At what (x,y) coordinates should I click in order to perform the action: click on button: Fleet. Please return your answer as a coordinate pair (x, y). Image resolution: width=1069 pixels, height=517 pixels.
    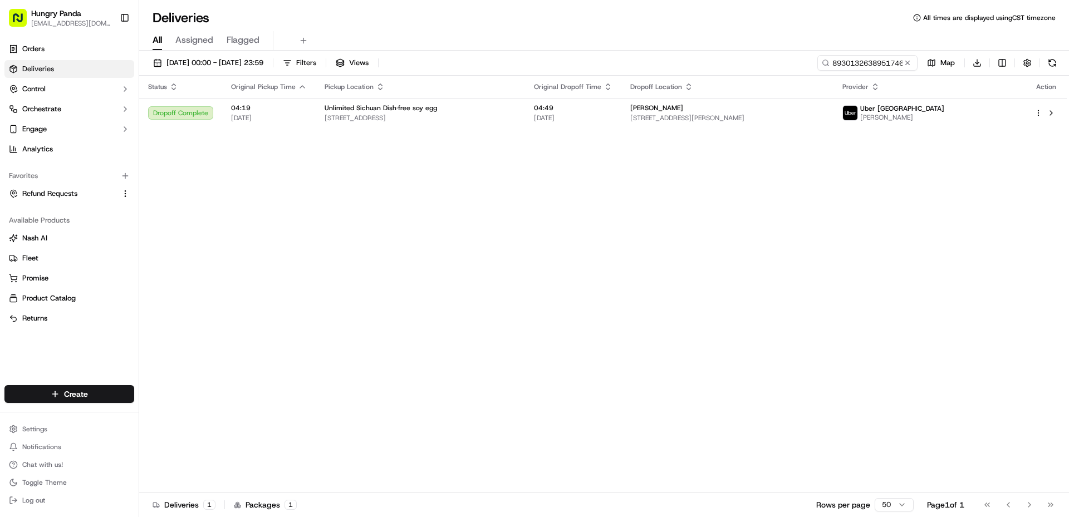
    Looking at the image, I should click on (69, 258).